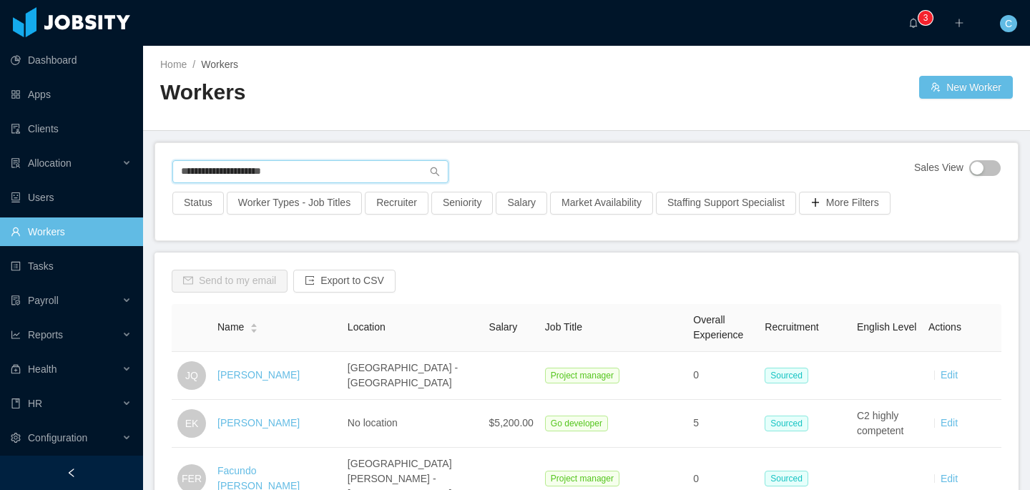 The width and height of the screenshot is (1030, 490). I want to click on span: Name, so click(230, 327).